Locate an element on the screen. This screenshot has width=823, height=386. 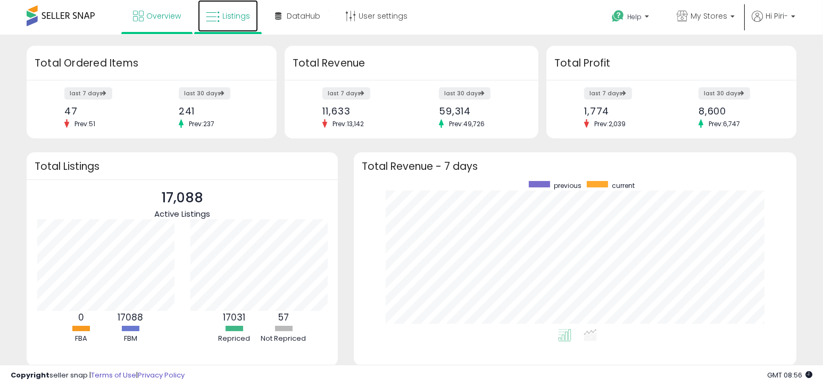
span: Help is located at coordinates (634, 17).